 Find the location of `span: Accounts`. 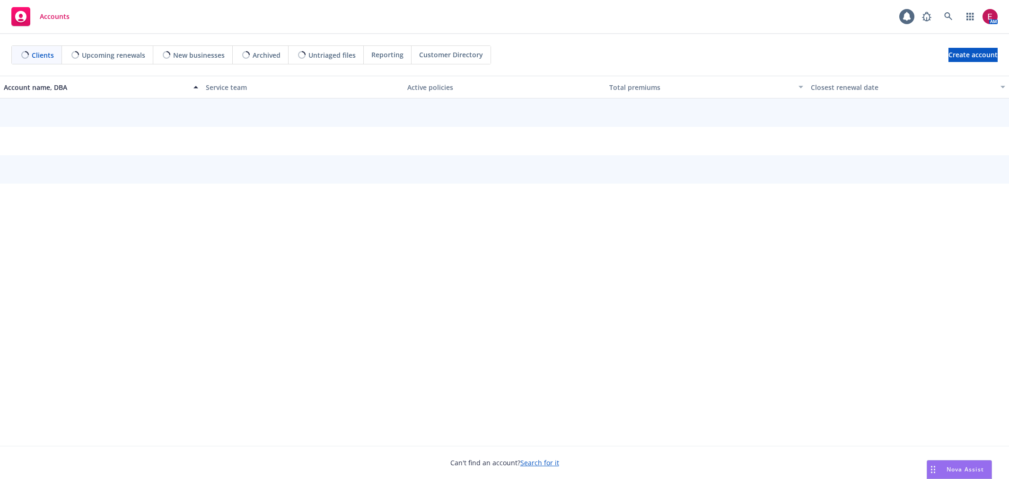

span: Accounts is located at coordinates (54, 17).